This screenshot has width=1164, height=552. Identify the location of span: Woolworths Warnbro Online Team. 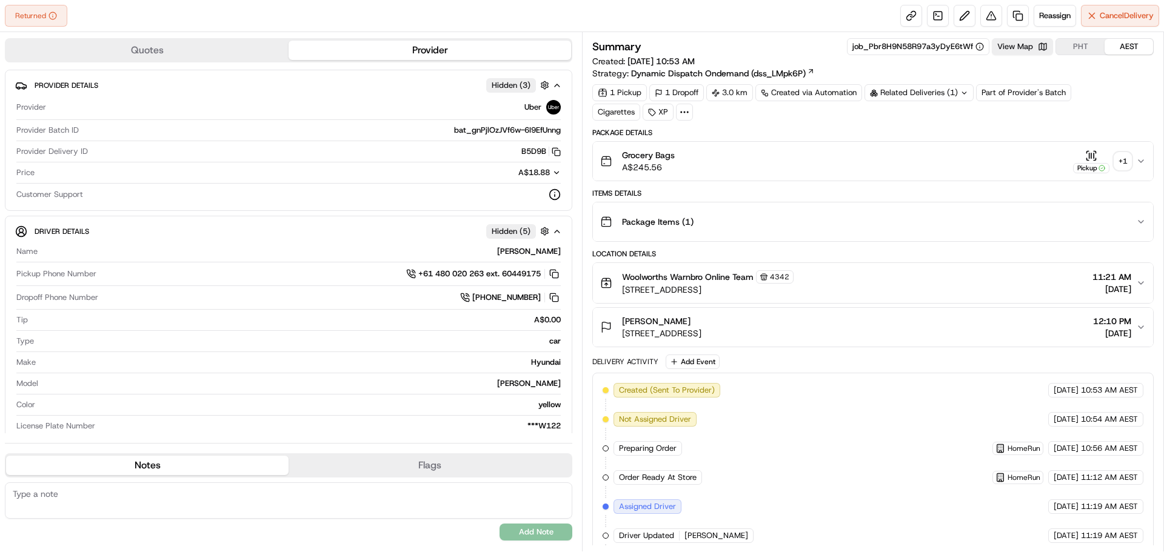
(687, 277).